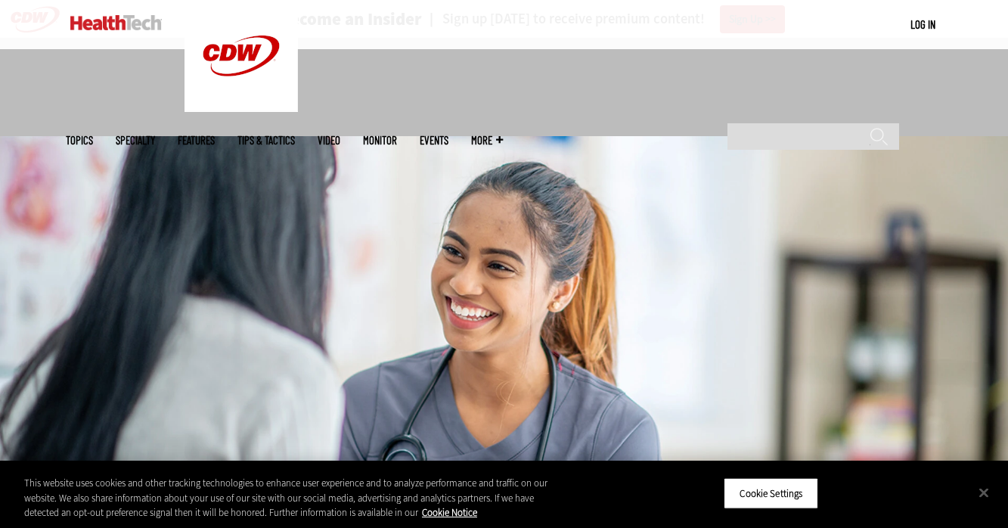  I want to click on div: This website uses cookies and other tracking technologies to enhance user experience and to analy..., so click(289, 498).